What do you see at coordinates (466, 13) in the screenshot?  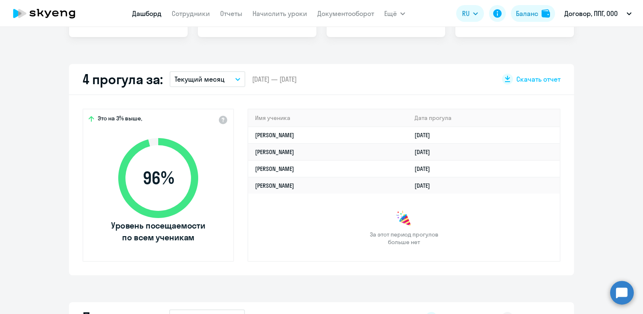 I see `span: RU` at bounding box center [466, 13].